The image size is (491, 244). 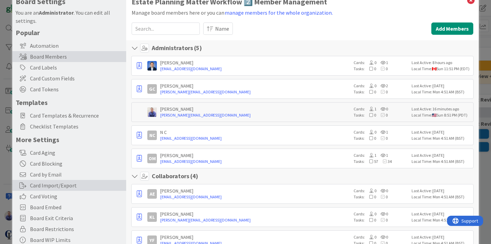 What do you see at coordinates (69, 46) in the screenshot?
I see `div: Automation` at bounding box center [69, 46].